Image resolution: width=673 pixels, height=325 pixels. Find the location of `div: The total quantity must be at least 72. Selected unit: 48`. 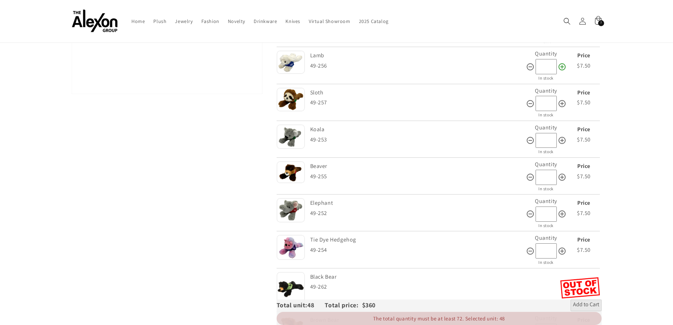

div: The total quantity must be at least 72. Selected unit: 48 is located at coordinates (439, 318).